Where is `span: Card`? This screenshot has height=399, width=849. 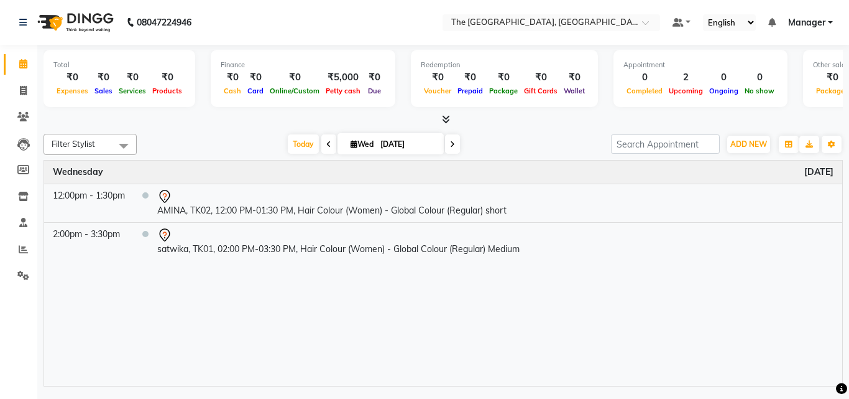 span: Card is located at coordinates (256, 91).